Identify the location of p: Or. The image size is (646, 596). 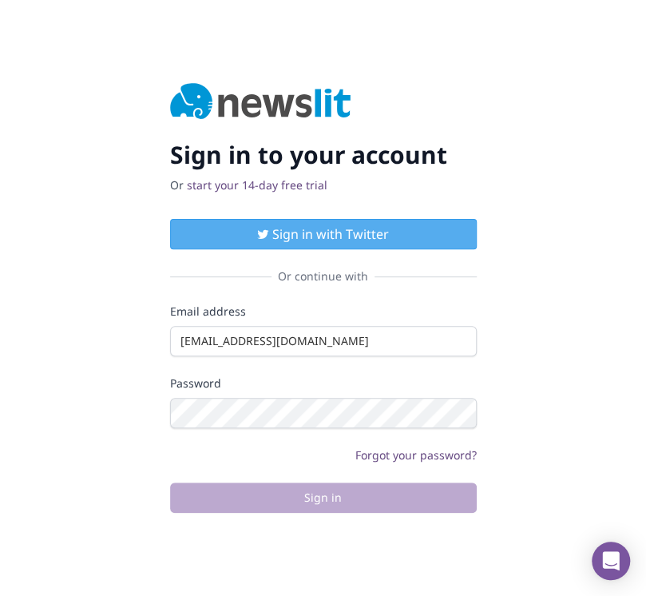
(323, 185).